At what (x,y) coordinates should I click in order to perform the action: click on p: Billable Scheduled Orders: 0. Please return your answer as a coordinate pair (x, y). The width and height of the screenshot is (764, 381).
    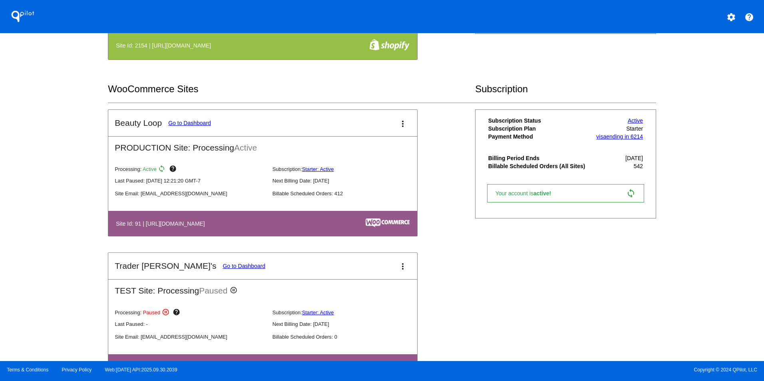
    Looking at the image, I should click on (348, 337).